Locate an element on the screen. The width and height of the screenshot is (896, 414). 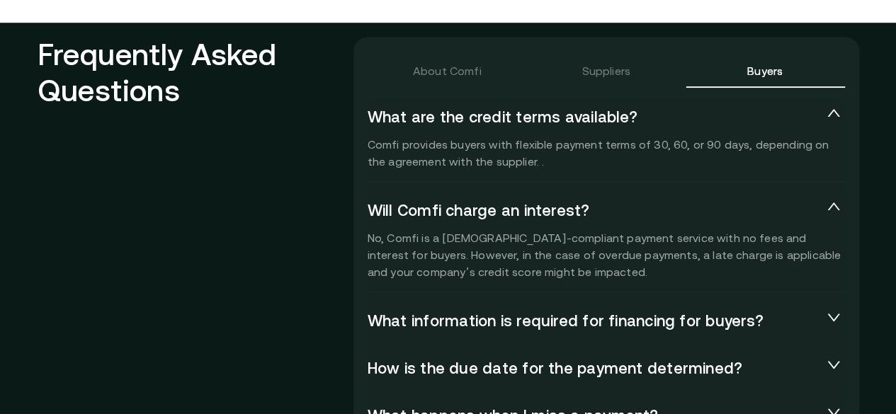
span: How is the due date for the payment determined? is located at coordinates (595, 369).